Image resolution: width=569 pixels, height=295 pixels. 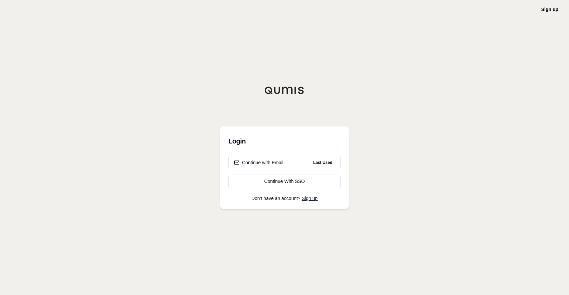 What do you see at coordinates (285, 181) in the screenshot?
I see `div: Continue With SSO` at bounding box center [285, 181].